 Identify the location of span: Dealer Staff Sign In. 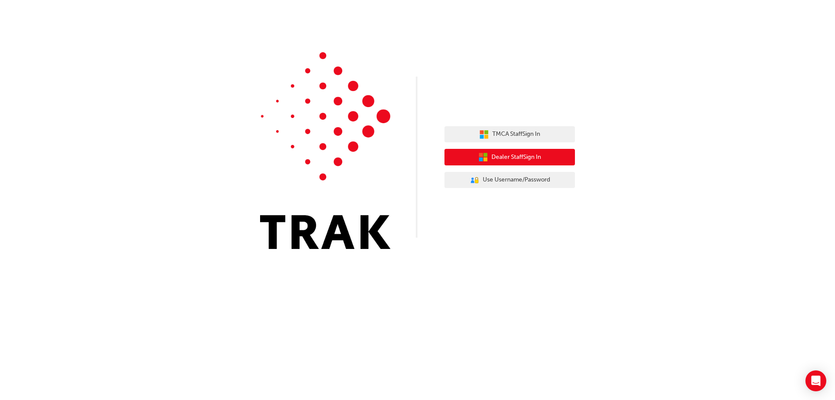
(516, 157).